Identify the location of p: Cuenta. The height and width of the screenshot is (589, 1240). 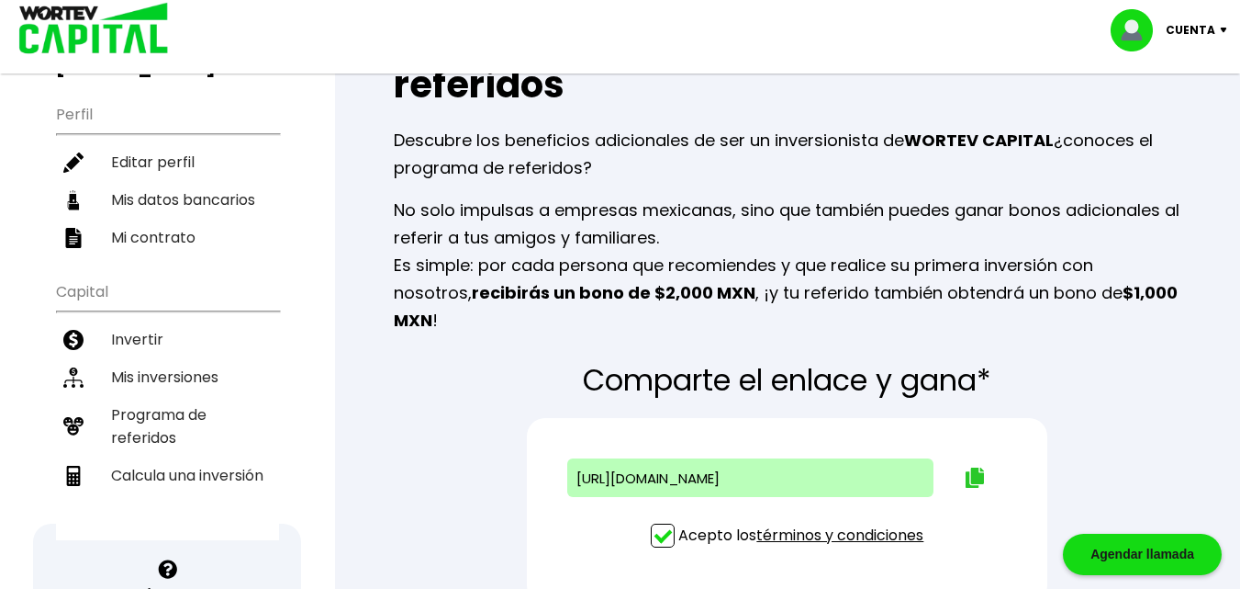
(1191, 30).